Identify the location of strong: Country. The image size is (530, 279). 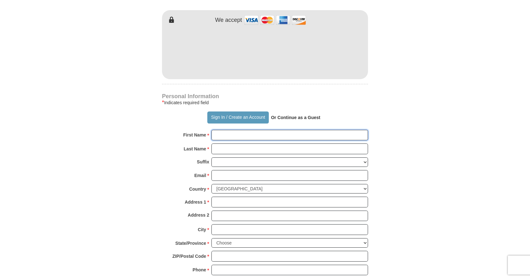
(198, 189).